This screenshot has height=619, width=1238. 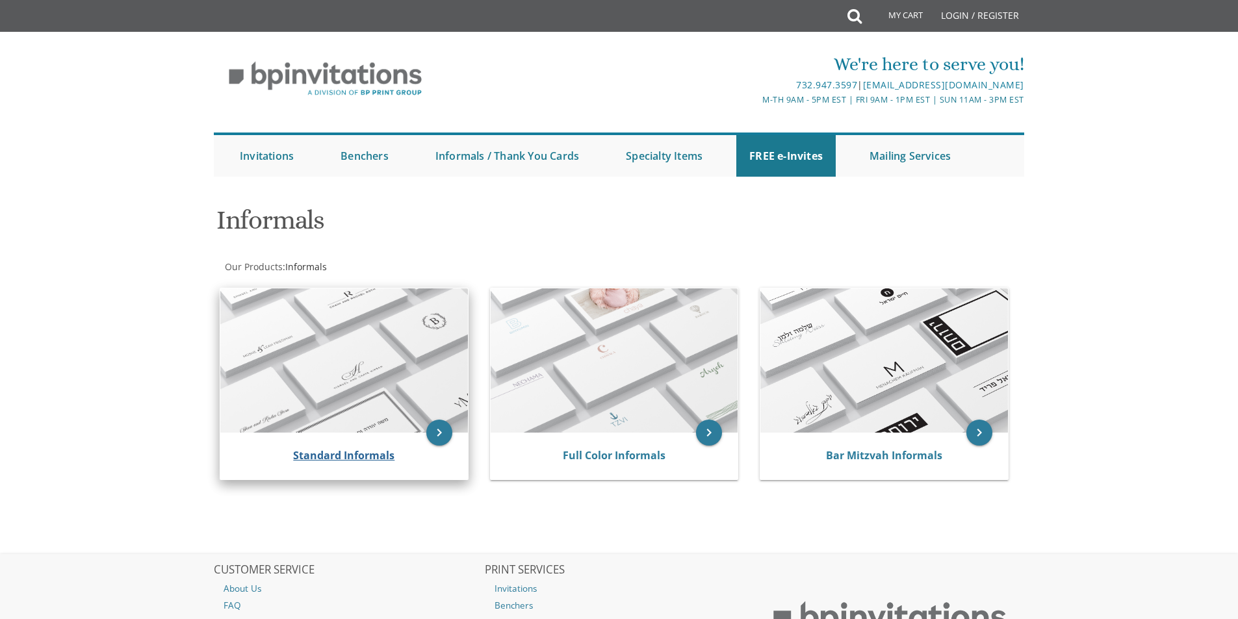 I want to click on h2: CUSTOMER SERVICE, so click(x=348, y=570).